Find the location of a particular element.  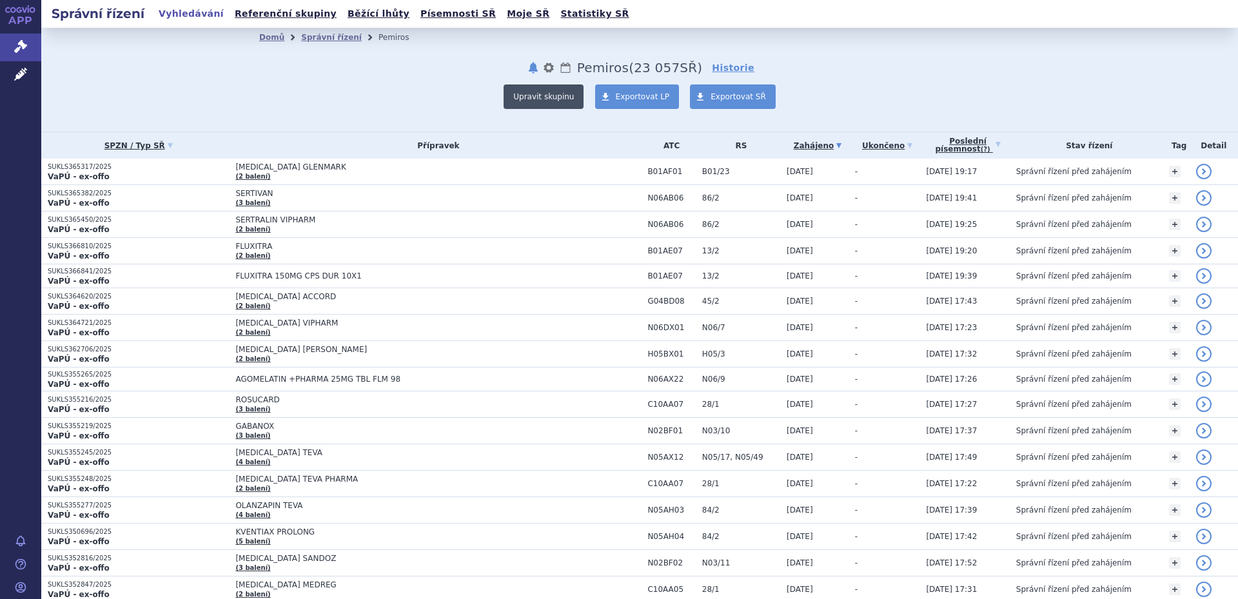

p: SUKLS364721/2025 is located at coordinates (138, 323).